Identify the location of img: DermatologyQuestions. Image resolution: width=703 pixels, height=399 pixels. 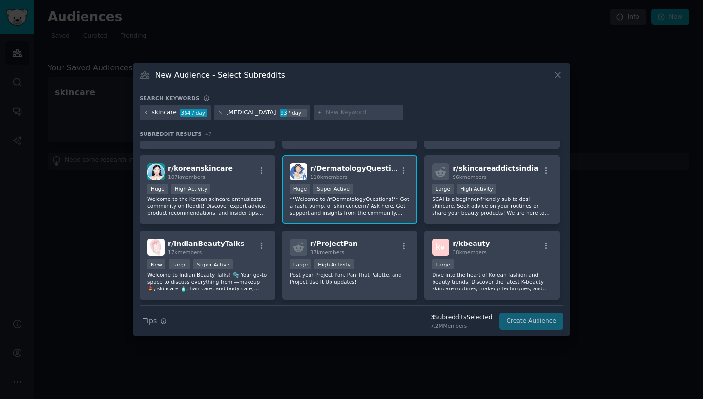
(298, 171).